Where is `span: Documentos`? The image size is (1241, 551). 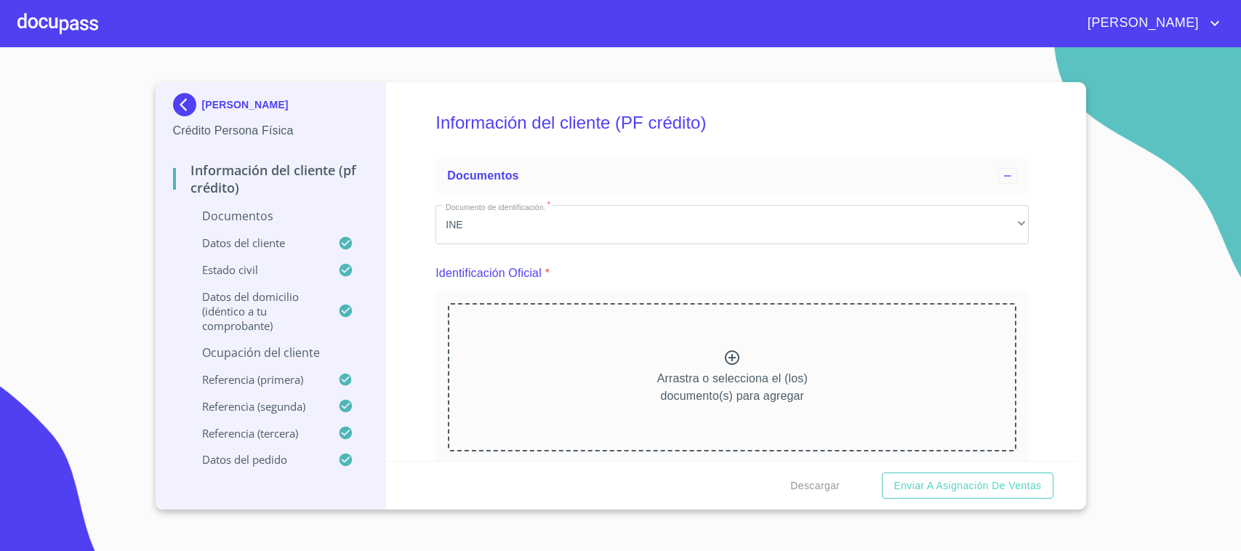
span: Documentos is located at coordinates (483, 175).